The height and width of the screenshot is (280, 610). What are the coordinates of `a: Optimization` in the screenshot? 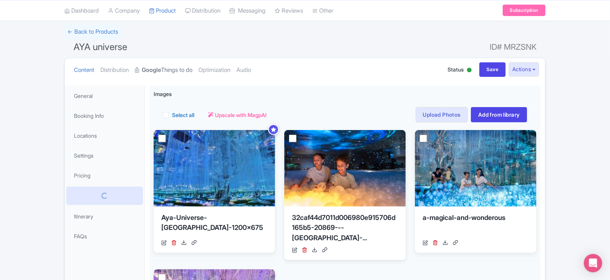 It's located at (214, 70).